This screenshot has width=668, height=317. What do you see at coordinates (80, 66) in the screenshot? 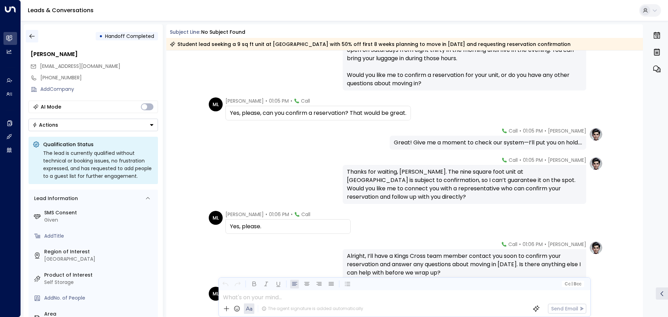
I see `span: lafondmatisse@gmail.com` at bounding box center [80, 66].